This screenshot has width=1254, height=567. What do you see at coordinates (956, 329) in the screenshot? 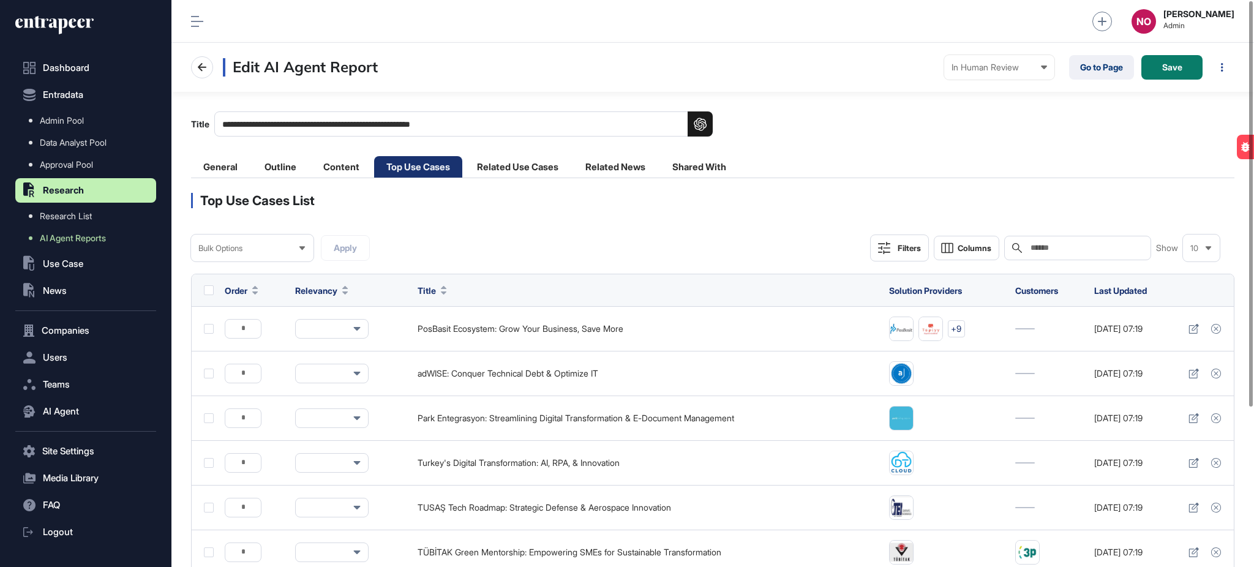
I see `div: +9` at bounding box center [956, 329].